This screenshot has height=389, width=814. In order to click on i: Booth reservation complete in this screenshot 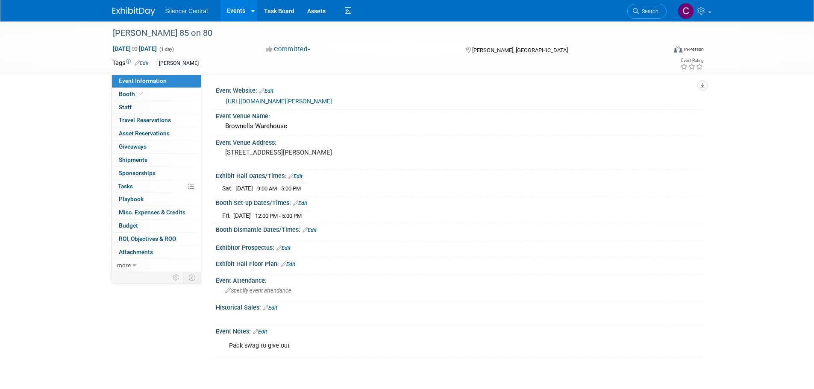, I will do `click(141, 94)`.